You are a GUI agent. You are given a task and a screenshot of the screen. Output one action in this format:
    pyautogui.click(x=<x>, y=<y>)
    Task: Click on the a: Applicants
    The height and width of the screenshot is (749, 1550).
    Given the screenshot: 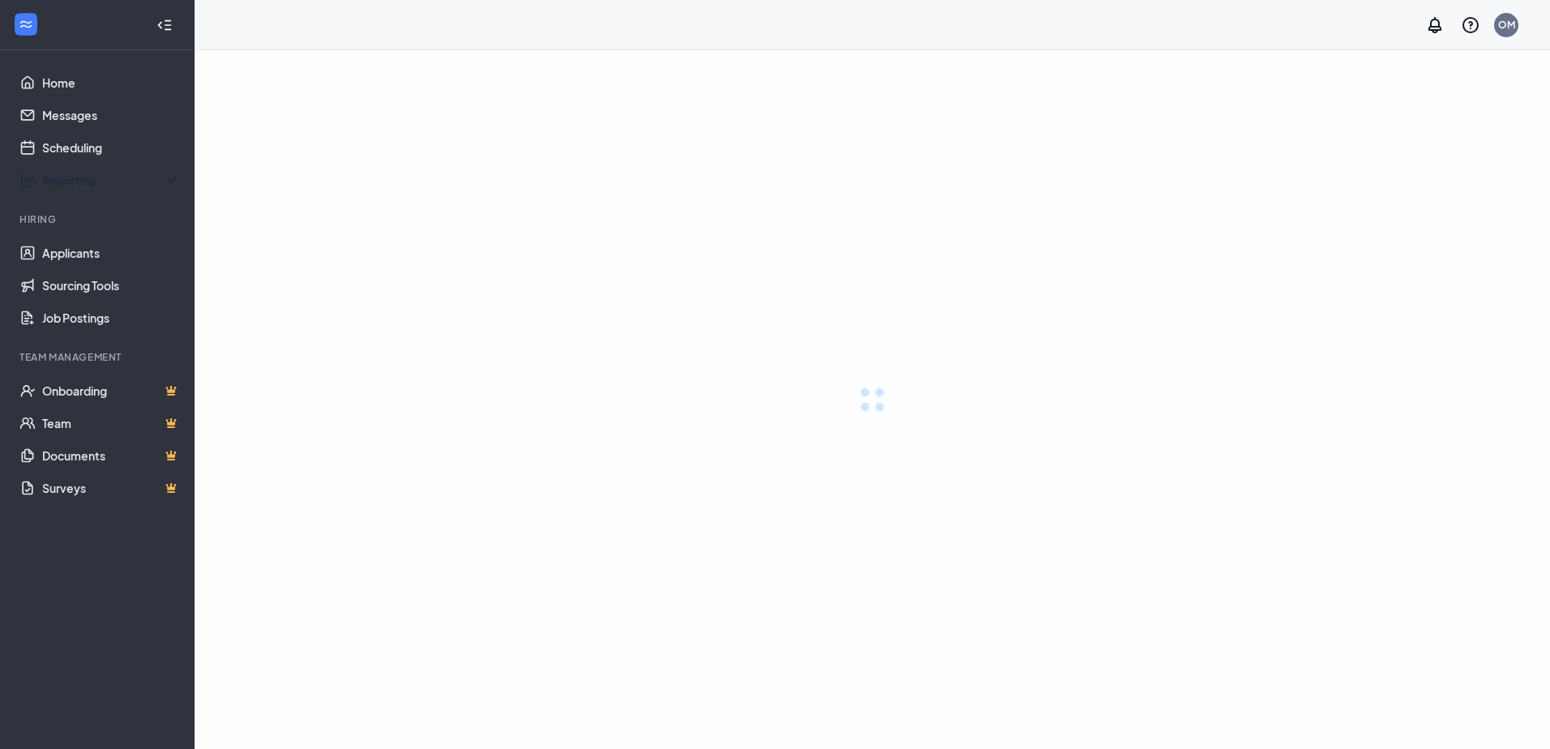 What is the action you would take?
    pyautogui.click(x=111, y=253)
    